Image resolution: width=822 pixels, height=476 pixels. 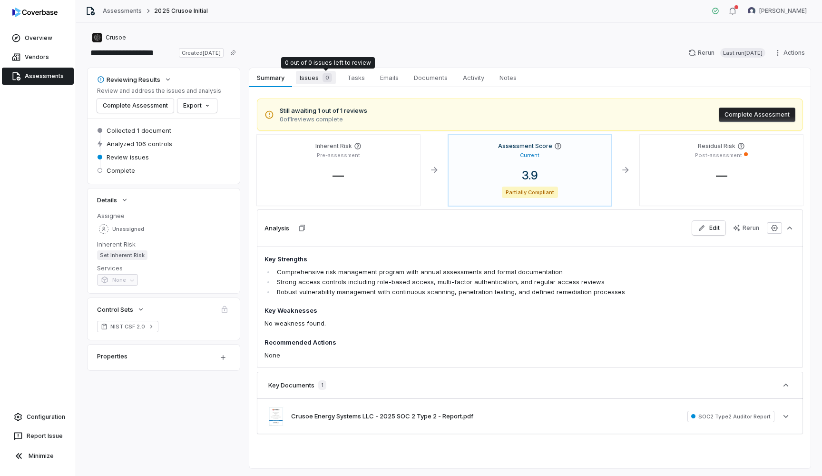 I want to click on div: 0 out of 0 issues left to review, so click(x=328, y=63).